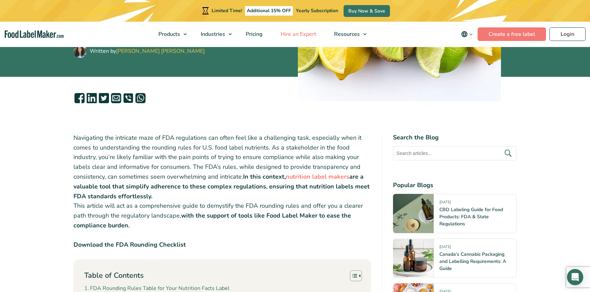  Describe the element at coordinates (170, 34) in the screenshot. I see `a: Products` at that location.